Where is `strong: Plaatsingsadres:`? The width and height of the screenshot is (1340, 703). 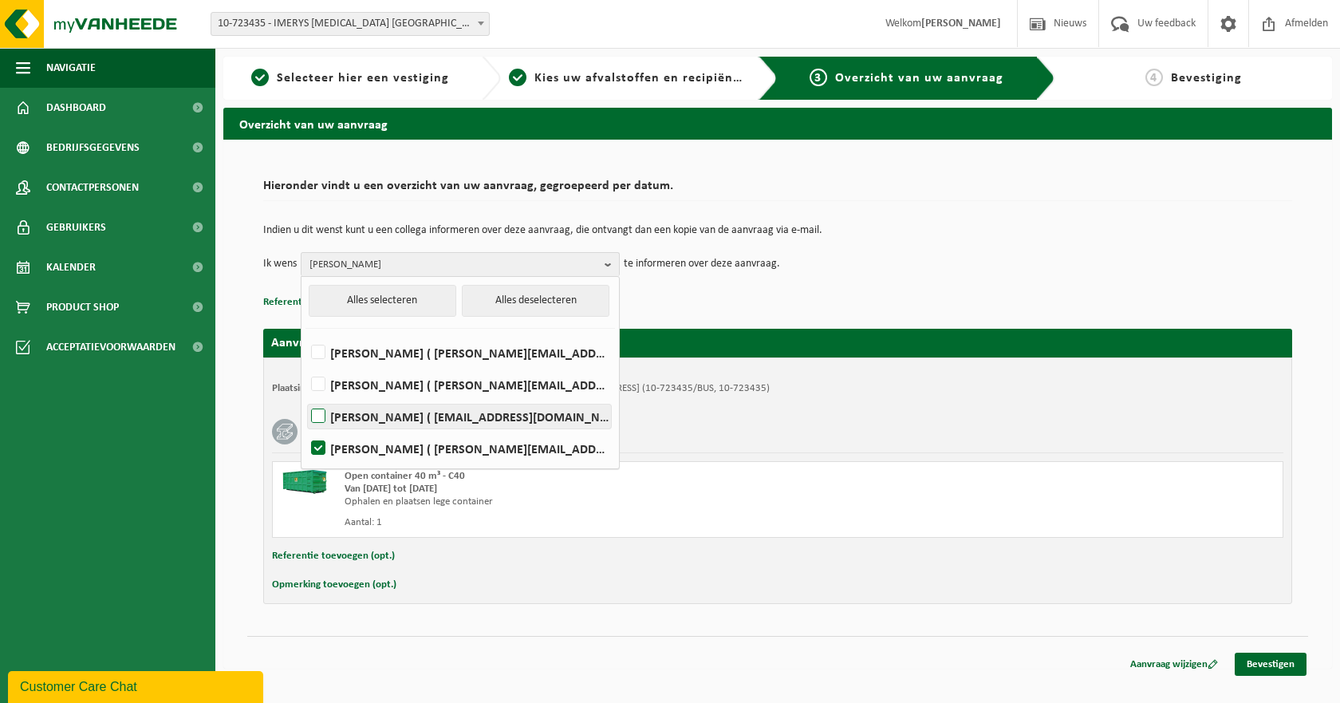
strong: Plaatsingsadres: is located at coordinates (306, 388).